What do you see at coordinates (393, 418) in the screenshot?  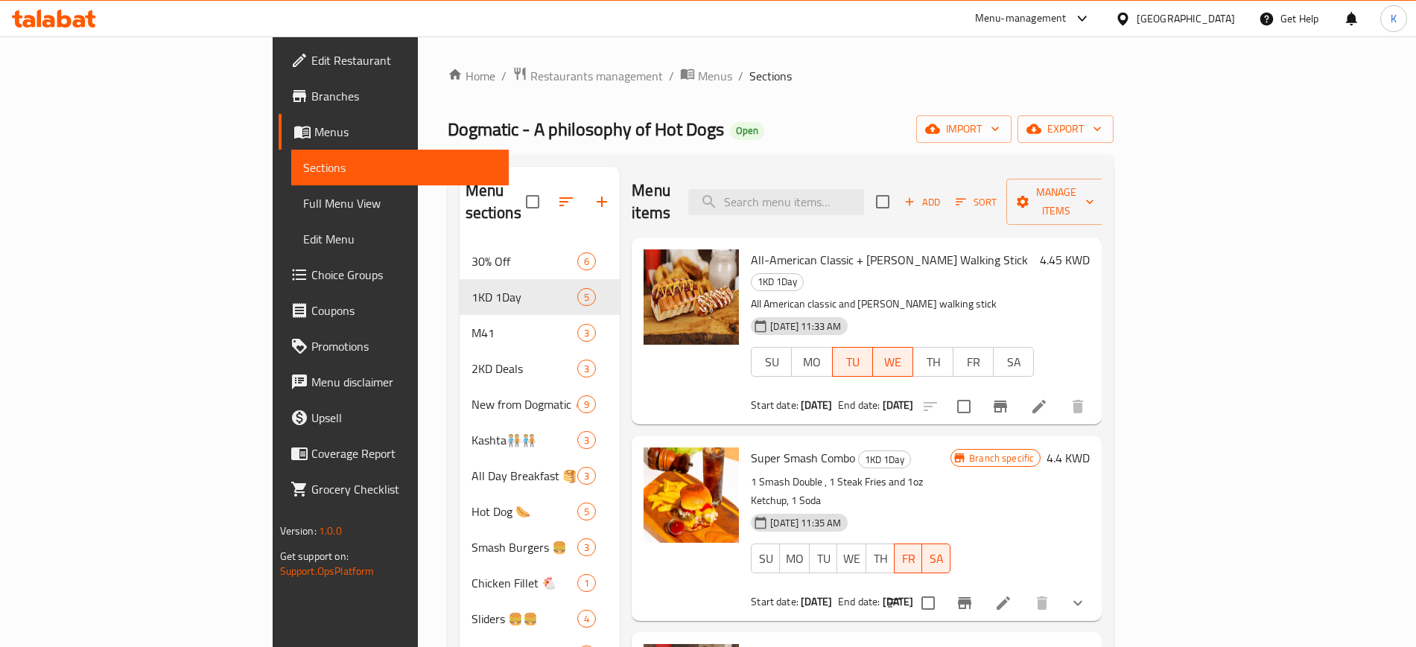 I see `a: Upsell` at bounding box center [393, 418].